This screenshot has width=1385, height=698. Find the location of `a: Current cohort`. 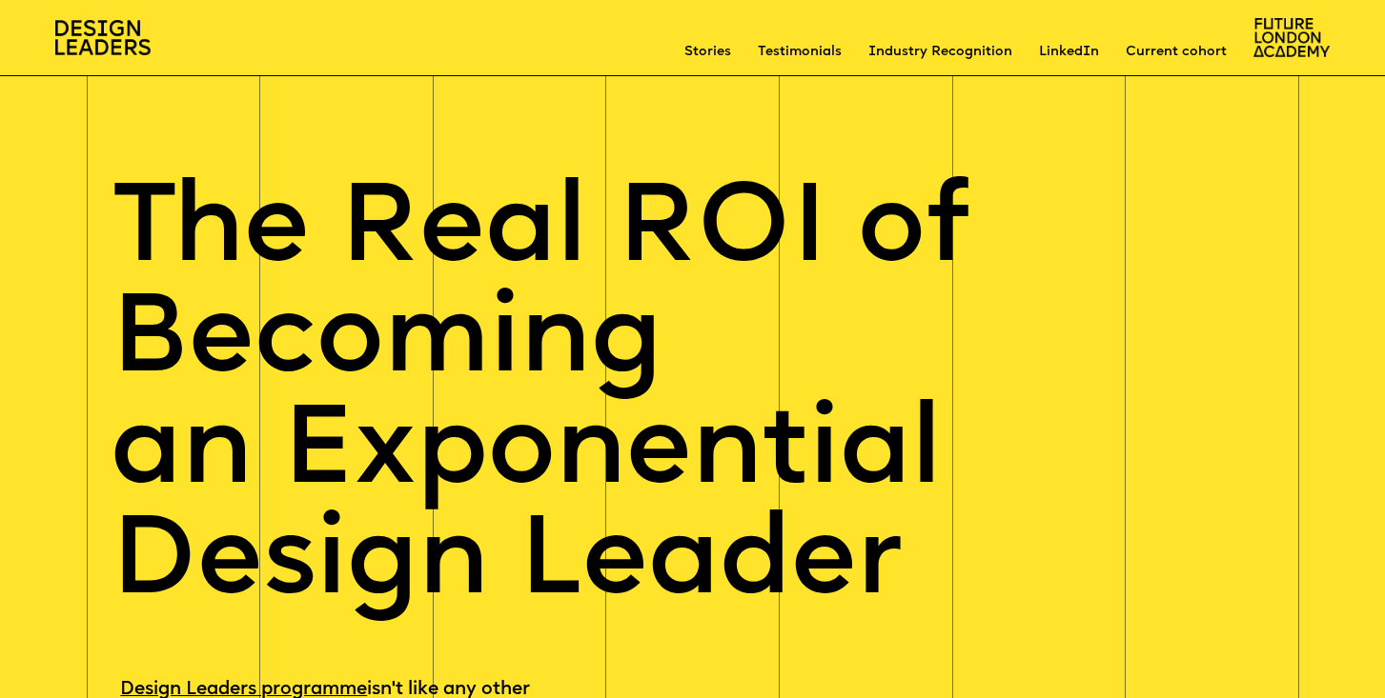

a: Current cohort is located at coordinates (1176, 52).